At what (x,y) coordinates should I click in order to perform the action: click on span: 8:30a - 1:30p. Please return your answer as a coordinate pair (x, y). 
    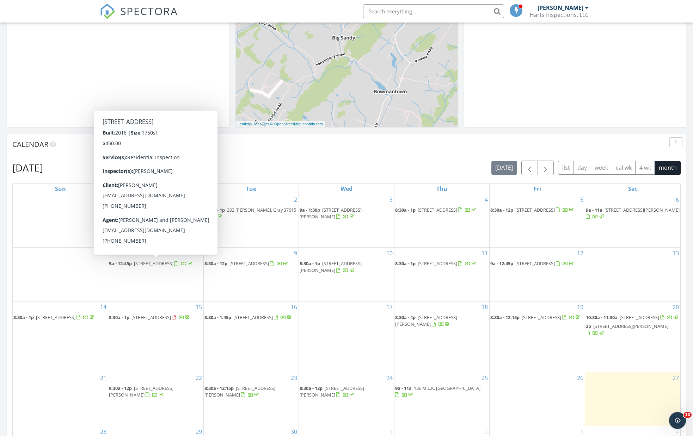
    Looking at the image, I should click on (122, 210).